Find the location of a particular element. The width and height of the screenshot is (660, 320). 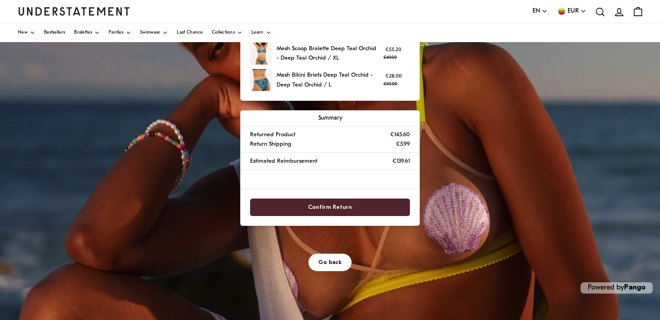

p: Estimated Reimbursement is located at coordinates (284, 161).